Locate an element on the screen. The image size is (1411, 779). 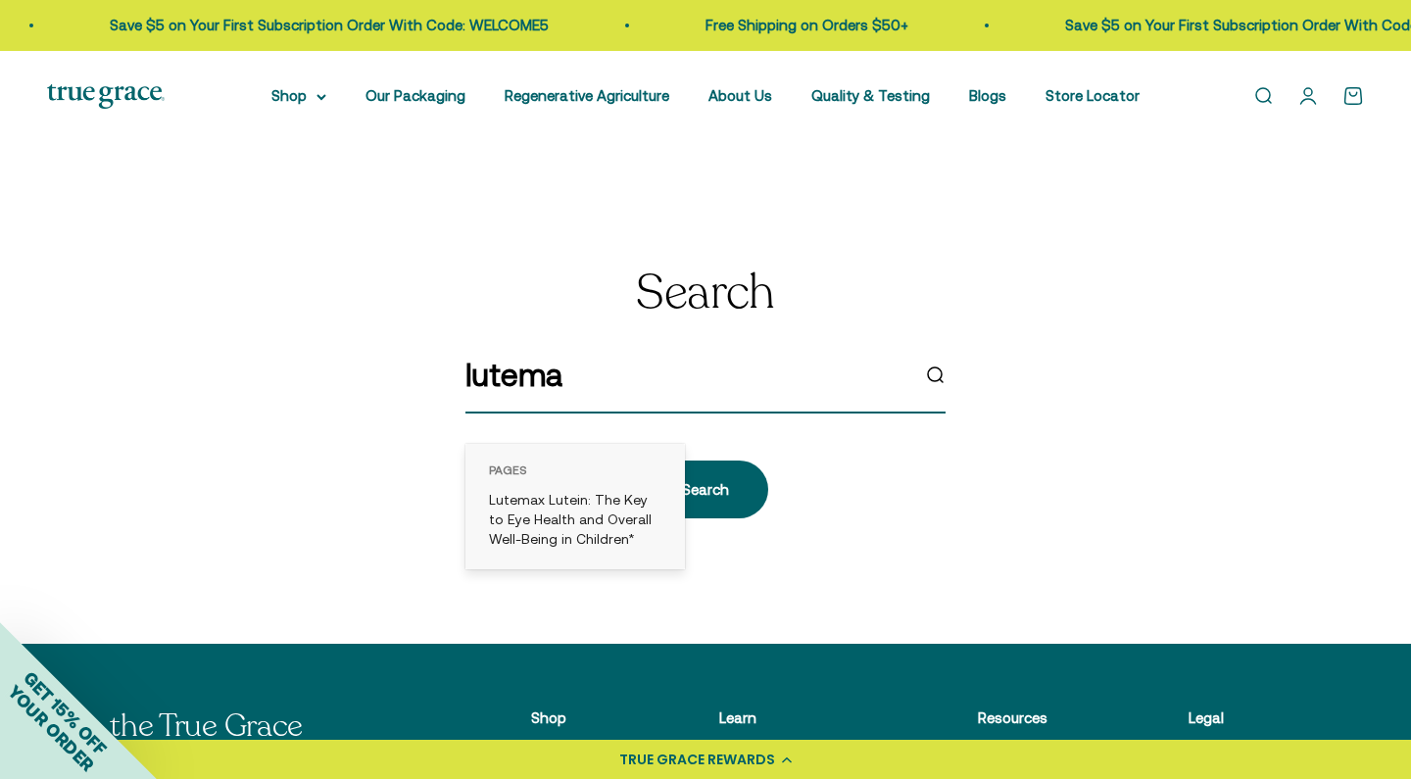
a: Regenerative Agriculture is located at coordinates (587, 95).